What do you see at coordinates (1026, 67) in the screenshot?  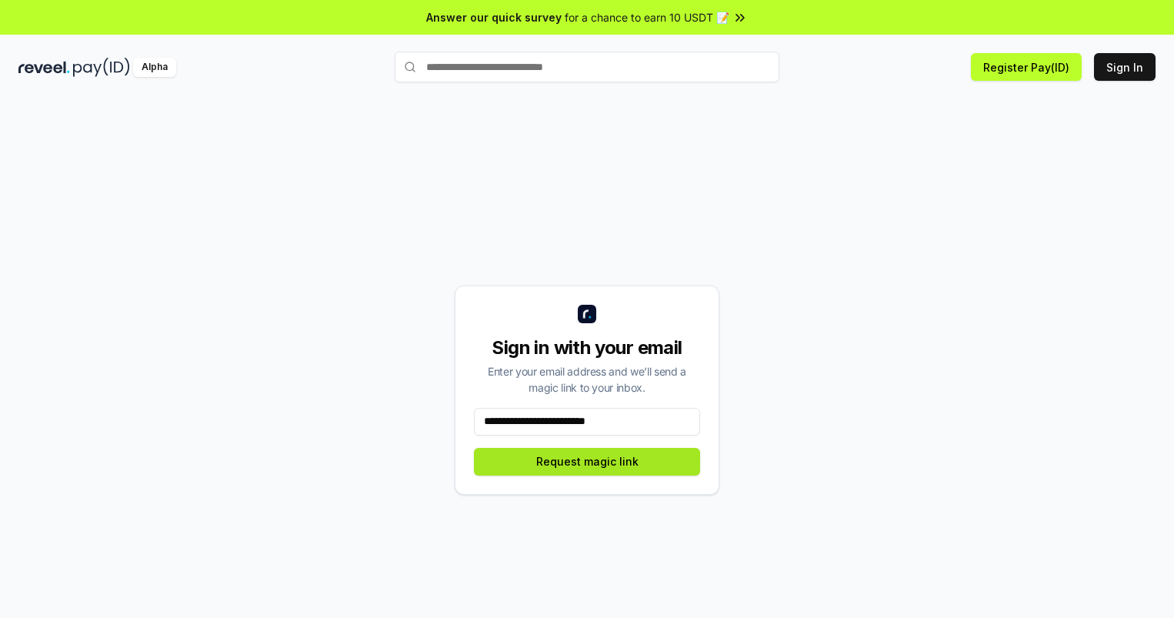 I see `button: Register Pay(ID)` at bounding box center [1026, 67].